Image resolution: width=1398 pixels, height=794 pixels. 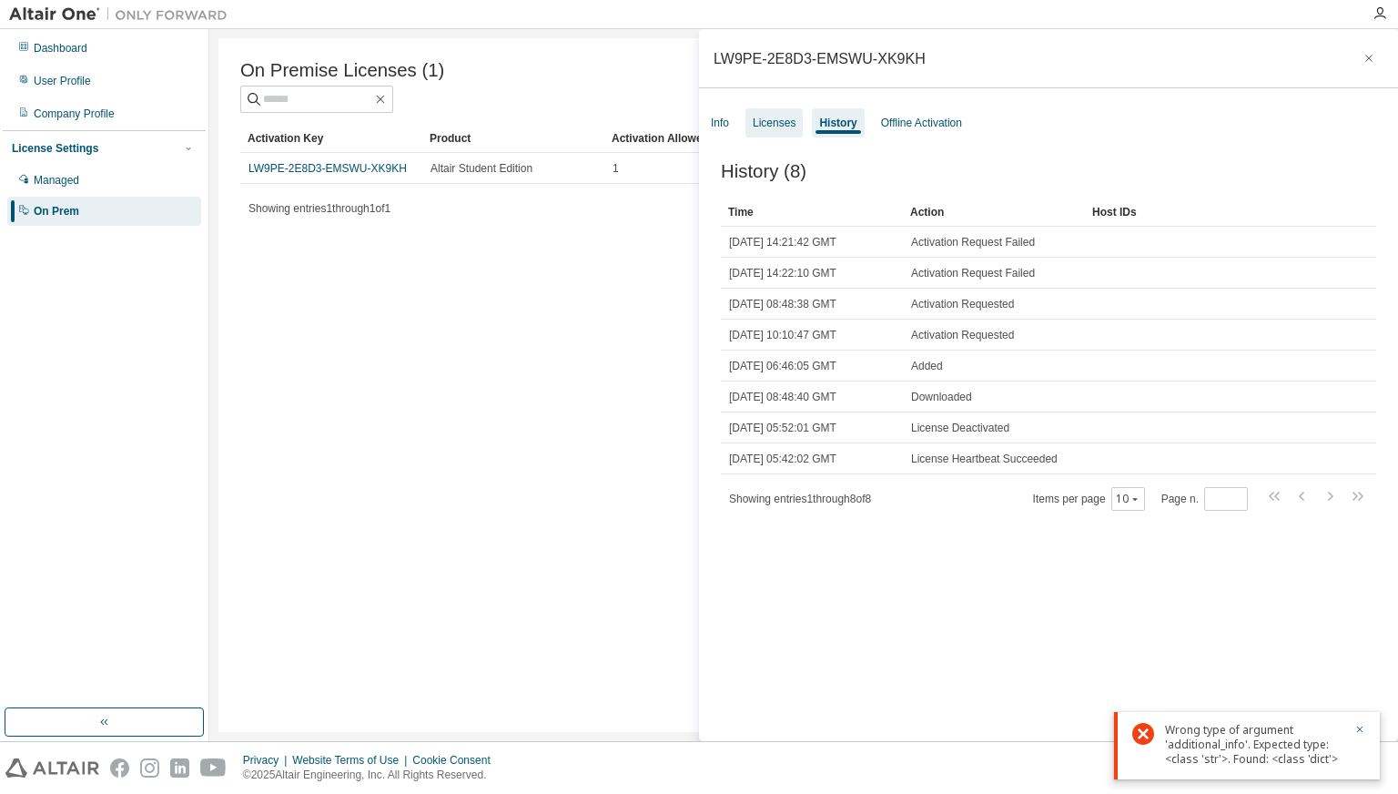 I want to click on span: Downloaded, so click(x=941, y=397).